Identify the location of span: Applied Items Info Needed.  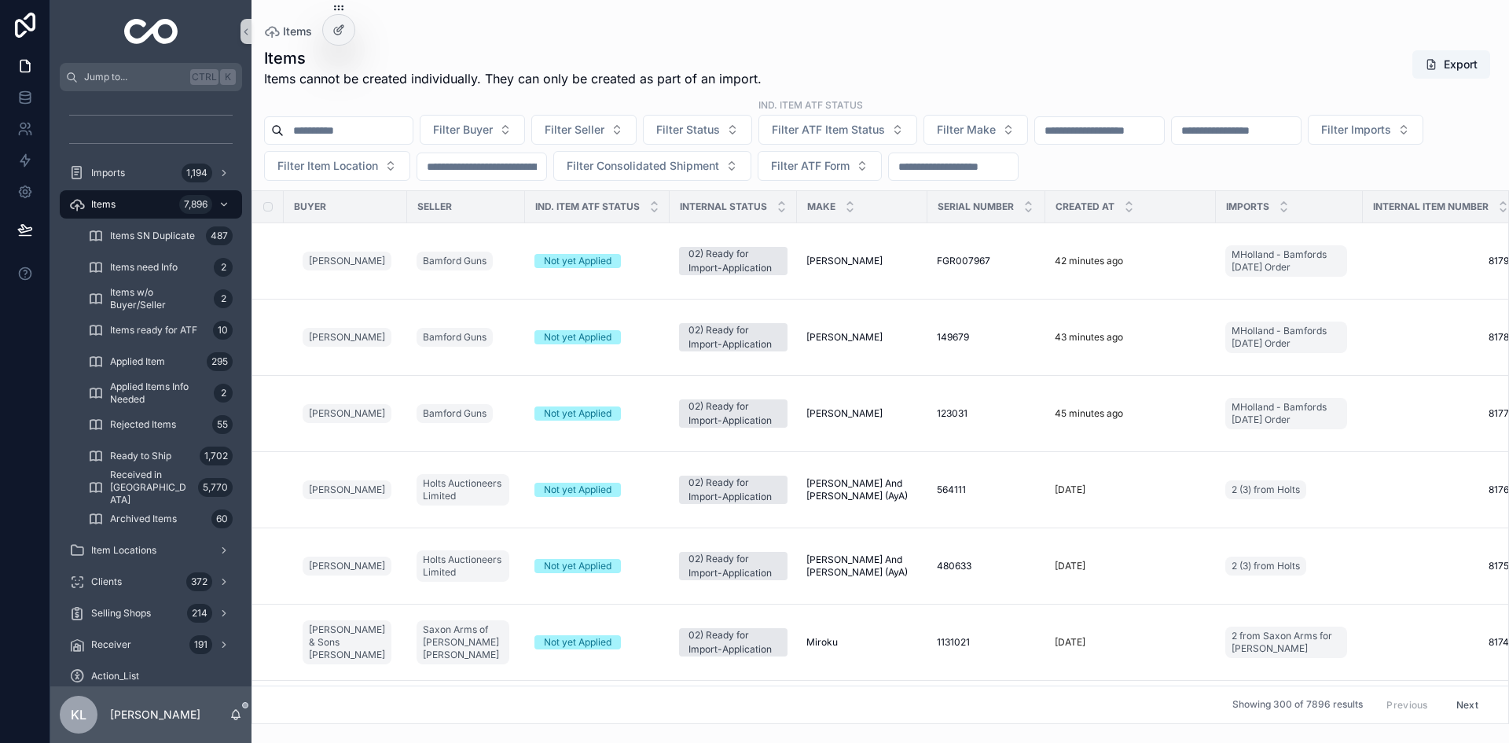
(159, 393).